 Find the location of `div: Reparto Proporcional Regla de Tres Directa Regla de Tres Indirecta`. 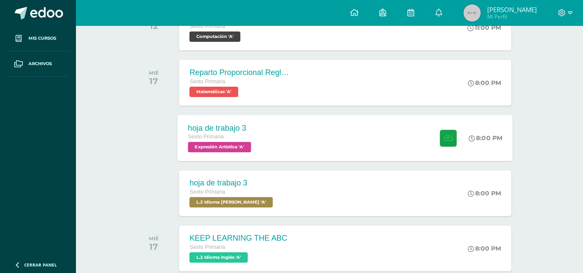

div: Reparto Proporcional Regla de Tres Directa Regla de Tres Indirecta is located at coordinates (241, 73).